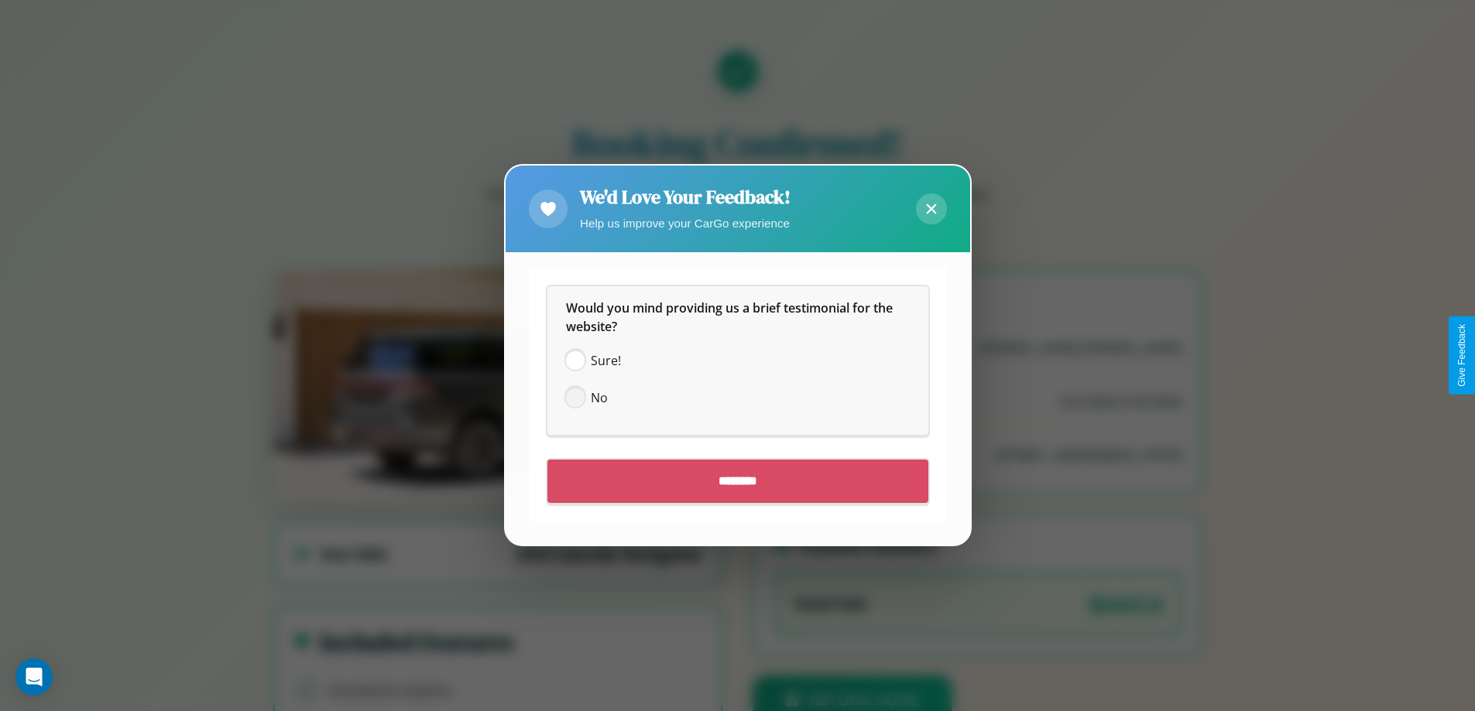 The image size is (1475, 711). What do you see at coordinates (731, 318) in the screenshot?
I see `span: Would you mind providing us a brief testimonial for the website?` at bounding box center [731, 318].